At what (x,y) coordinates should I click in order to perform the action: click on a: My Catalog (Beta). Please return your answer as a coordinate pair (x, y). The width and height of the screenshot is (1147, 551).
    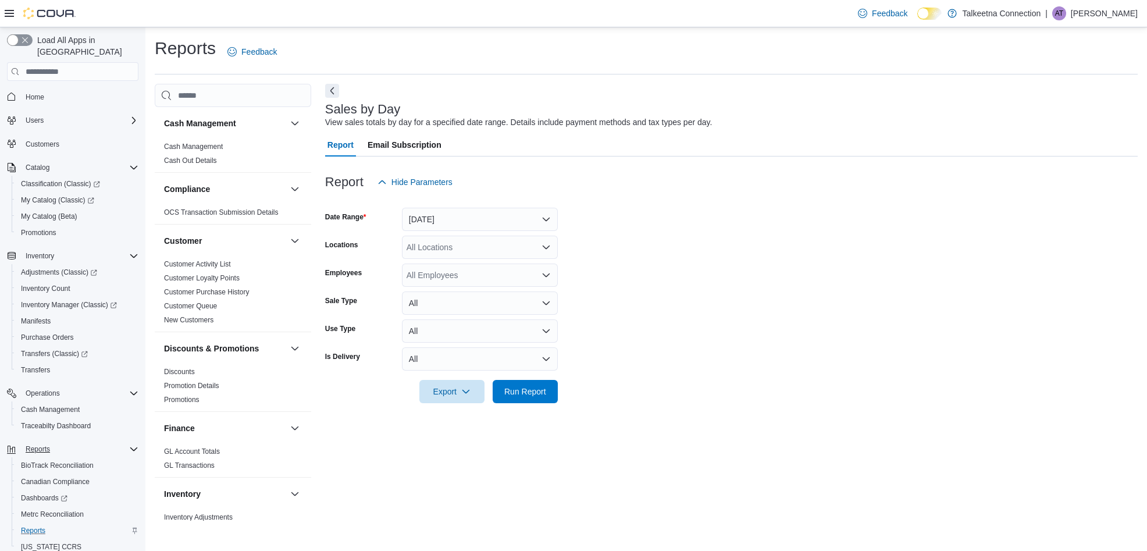
    Looking at the image, I should click on (49, 216).